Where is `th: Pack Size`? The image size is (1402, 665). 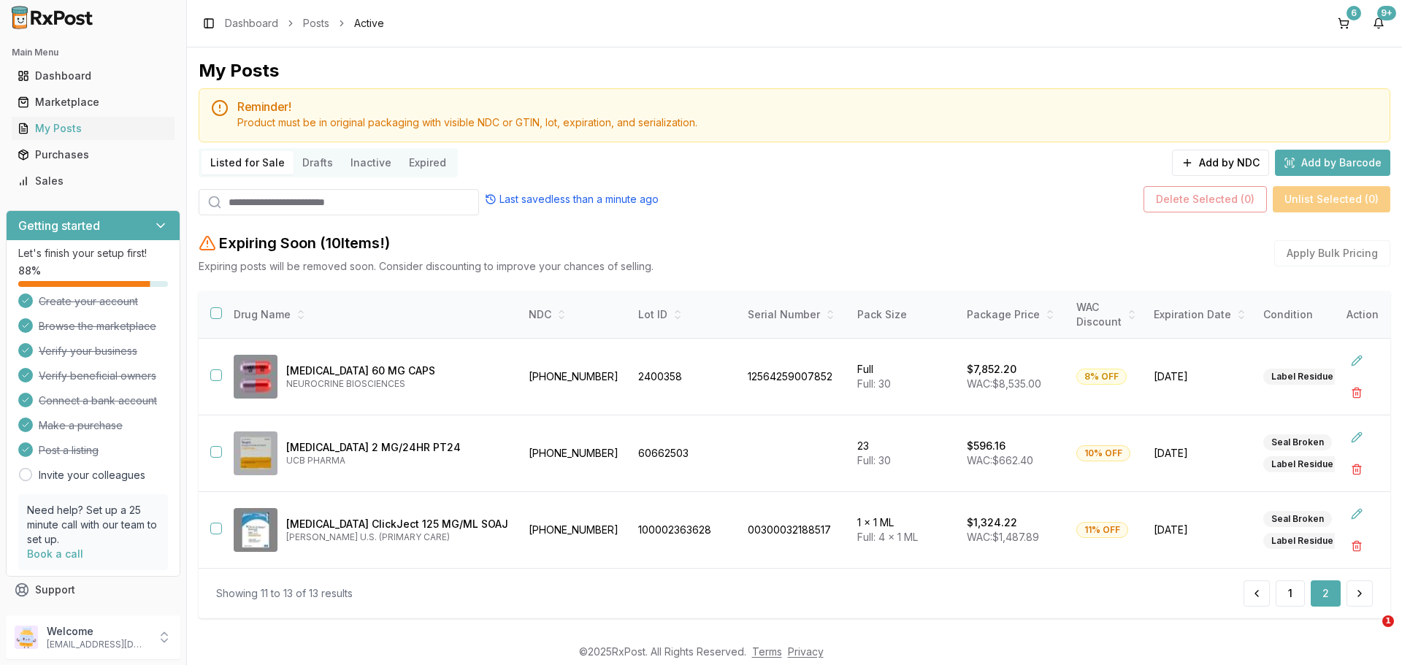 th: Pack Size is located at coordinates (903, 315).